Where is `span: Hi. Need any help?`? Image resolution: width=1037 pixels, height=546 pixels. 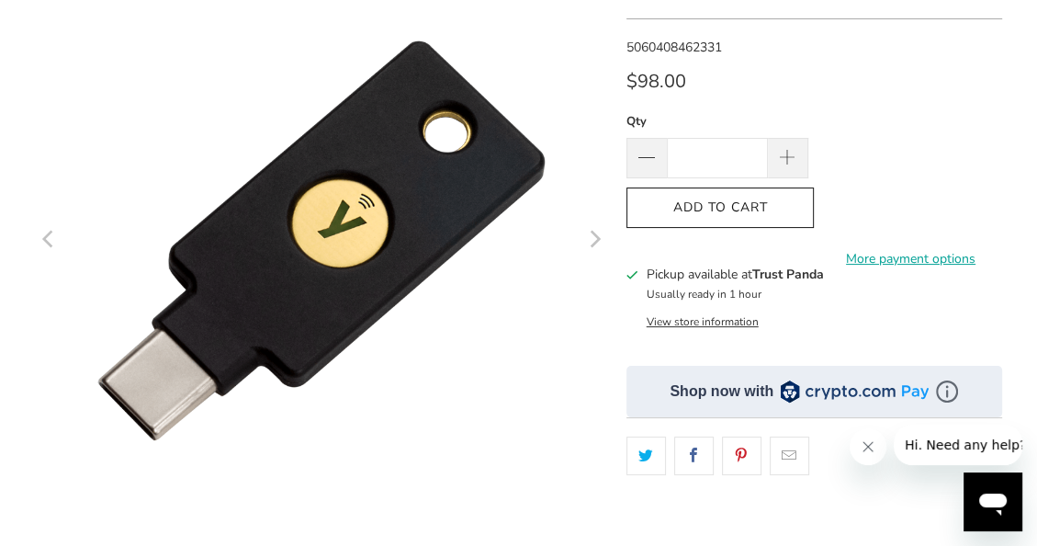
span: Hi. Need any help? is located at coordinates (72, 20).